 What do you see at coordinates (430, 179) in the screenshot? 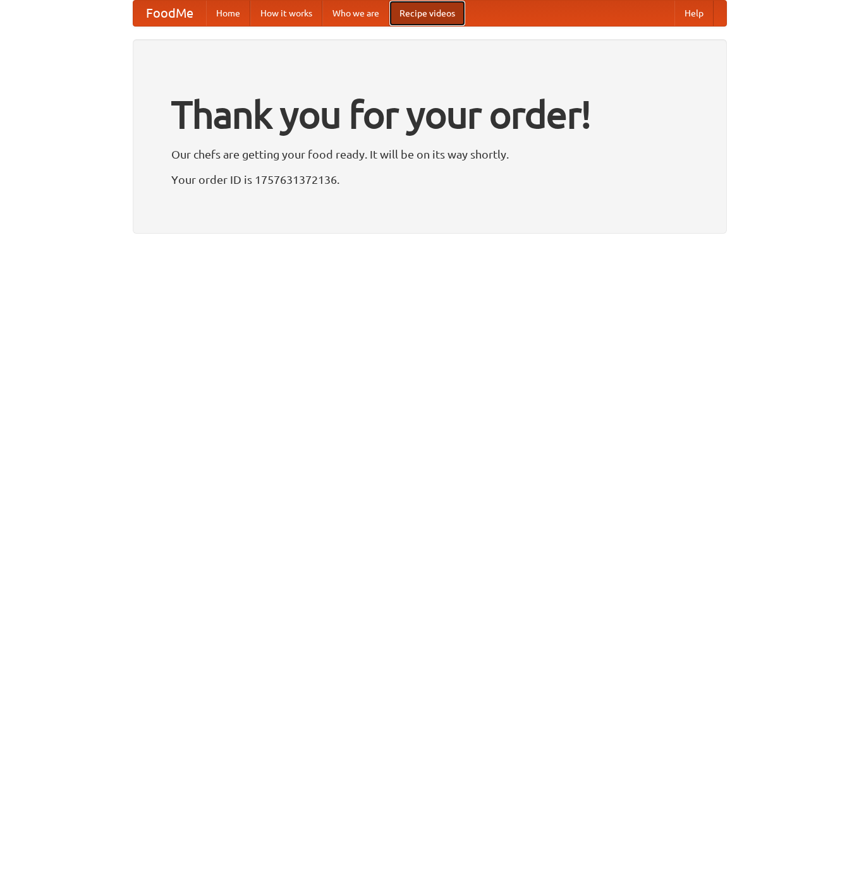
I see `p: Your order ID is 1757631372136.` at bounding box center [430, 179].